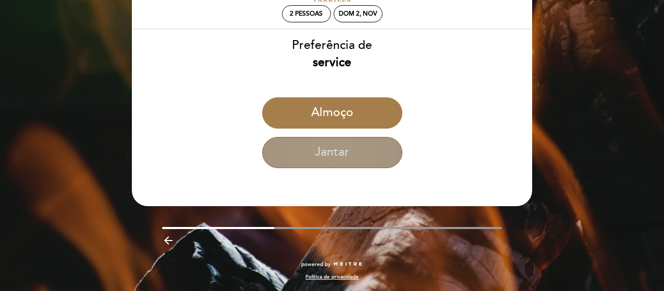  Describe the element at coordinates (332, 54) in the screenshot. I see `div: Preferência de` at that location.